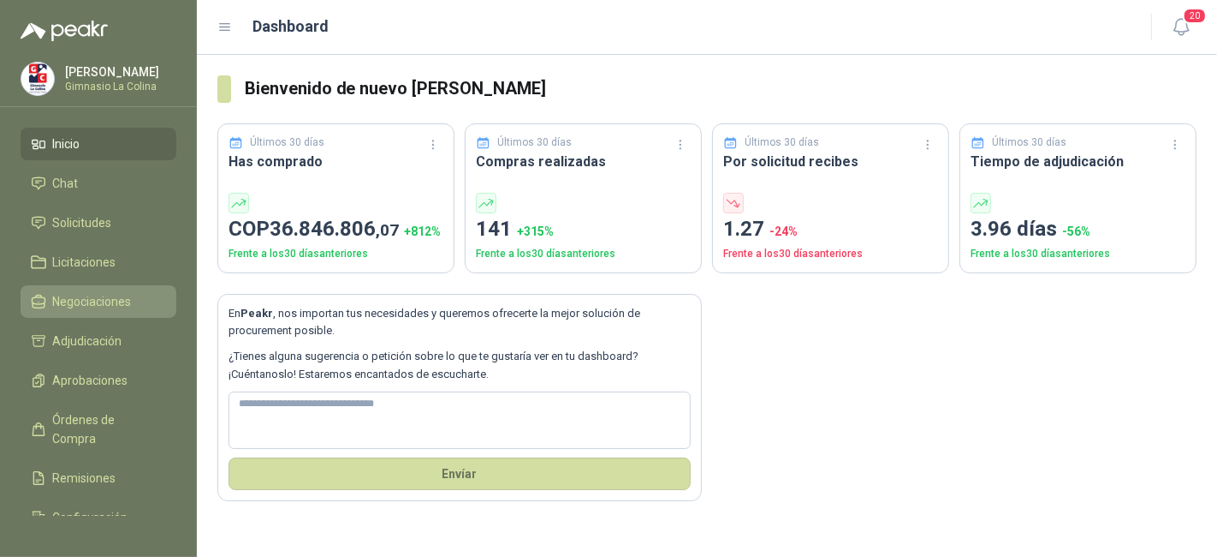 This screenshot has height=557, width=1217. Describe the element at coordinates (98, 341) in the screenshot. I see `a: Adjudicación` at that location.